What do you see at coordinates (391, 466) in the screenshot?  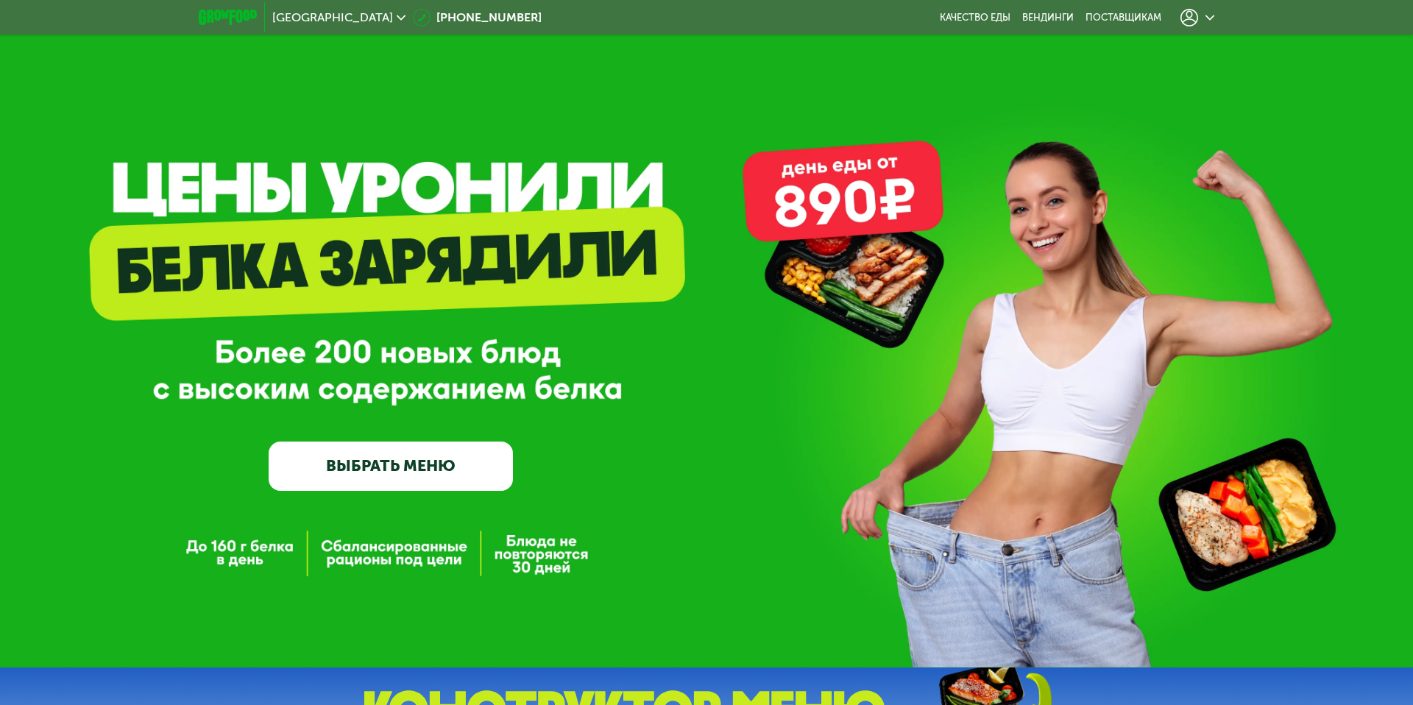 I see `a: ВЫБРАТЬ МЕНЮ` at bounding box center [391, 466].